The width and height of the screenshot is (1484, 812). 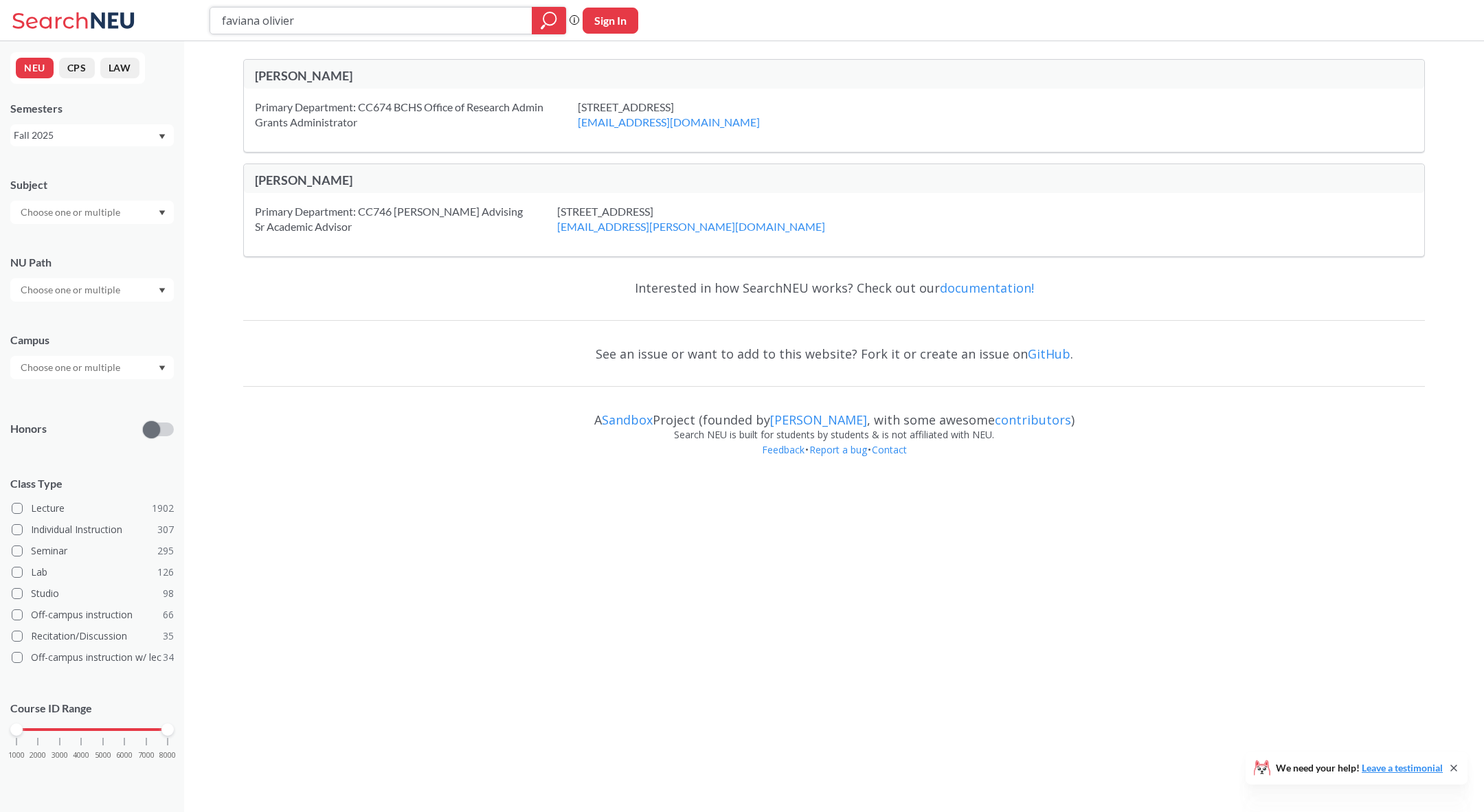 I want to click on span: 35, so click(x=168, y=636).